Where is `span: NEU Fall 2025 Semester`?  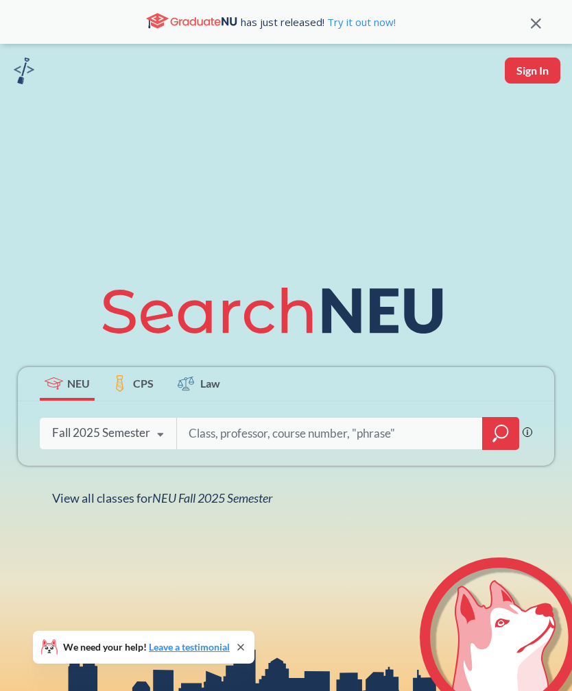
span: NEU Fall 2025 Semester is located at coordinates (212, 498).